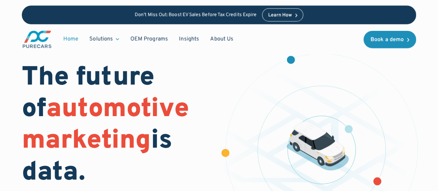 This screenshot has height=191, width=438. Describe the element at coordinates (282, 15) in the screenshot. I see `a: Learn How` at that location.